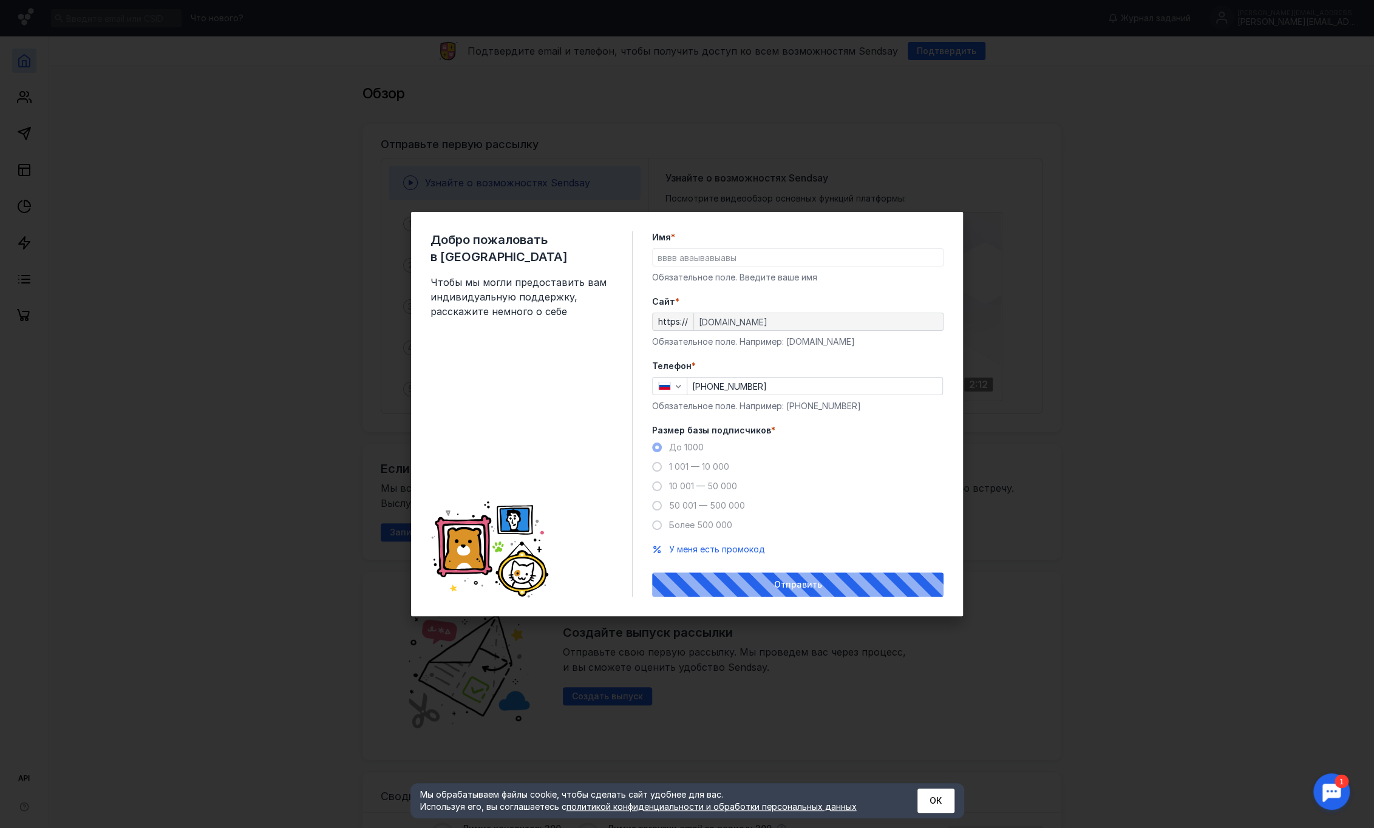 The width and height of the screenshot is (1374, 828). What do you see at coordinates (672, 366) in the screenshot?
I see `span: Телефон` at bounding box center [672, 366].